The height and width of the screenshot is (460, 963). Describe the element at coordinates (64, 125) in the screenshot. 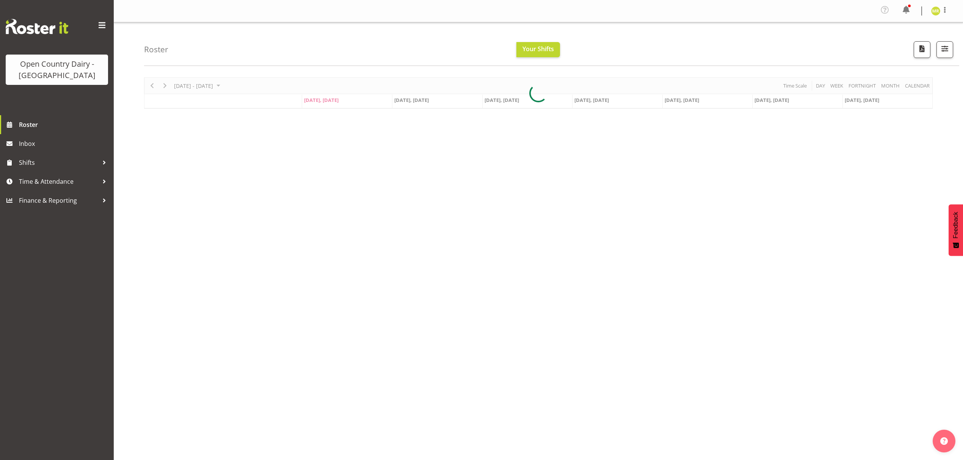

I see `span: Roster` at that location.